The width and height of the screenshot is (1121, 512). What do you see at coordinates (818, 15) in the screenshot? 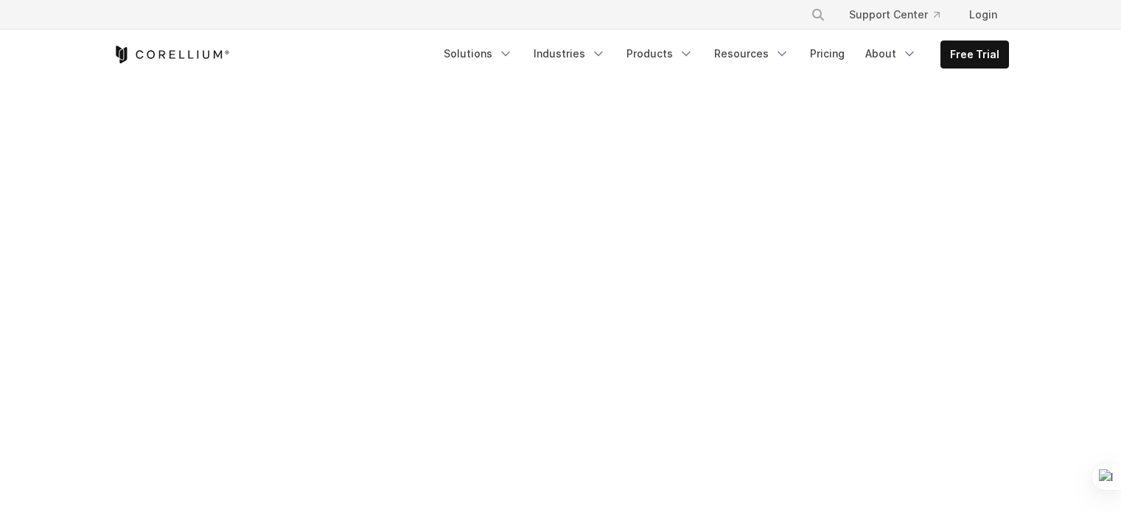
I see `button: Search` at bounding box center [818, 15].